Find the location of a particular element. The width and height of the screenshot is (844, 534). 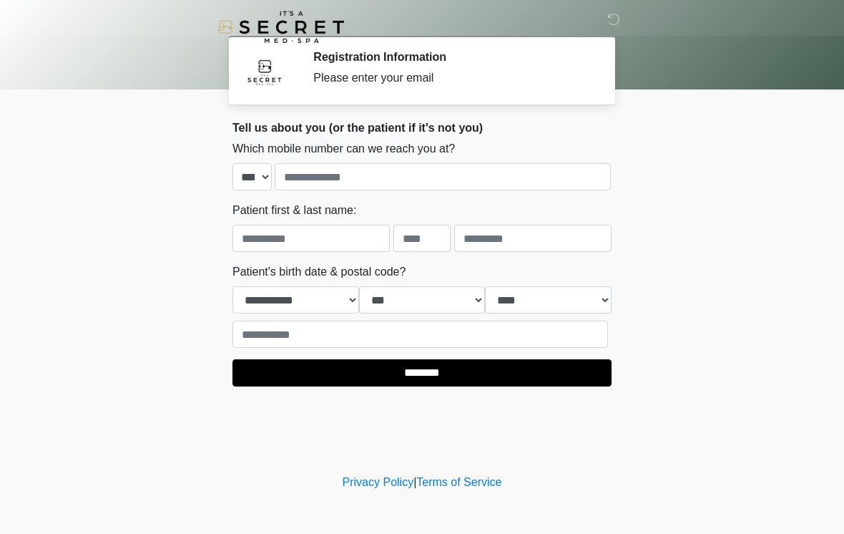

img: It's A Secret Med Spa Logo is located at coordinates (281, 26).